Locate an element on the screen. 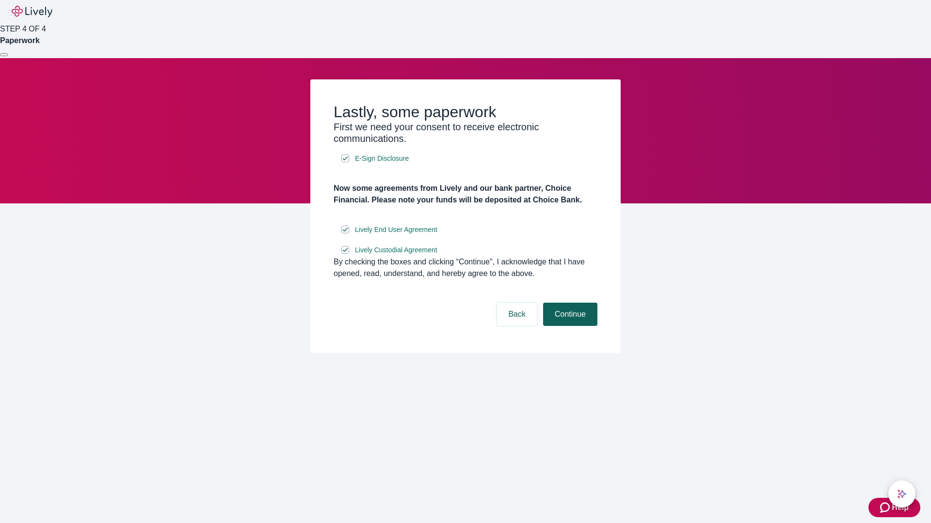  div: By checking the boxes and clicking “Continue", I acknowledge that I have opened, read, understand... is located at coordinates (465, 268).